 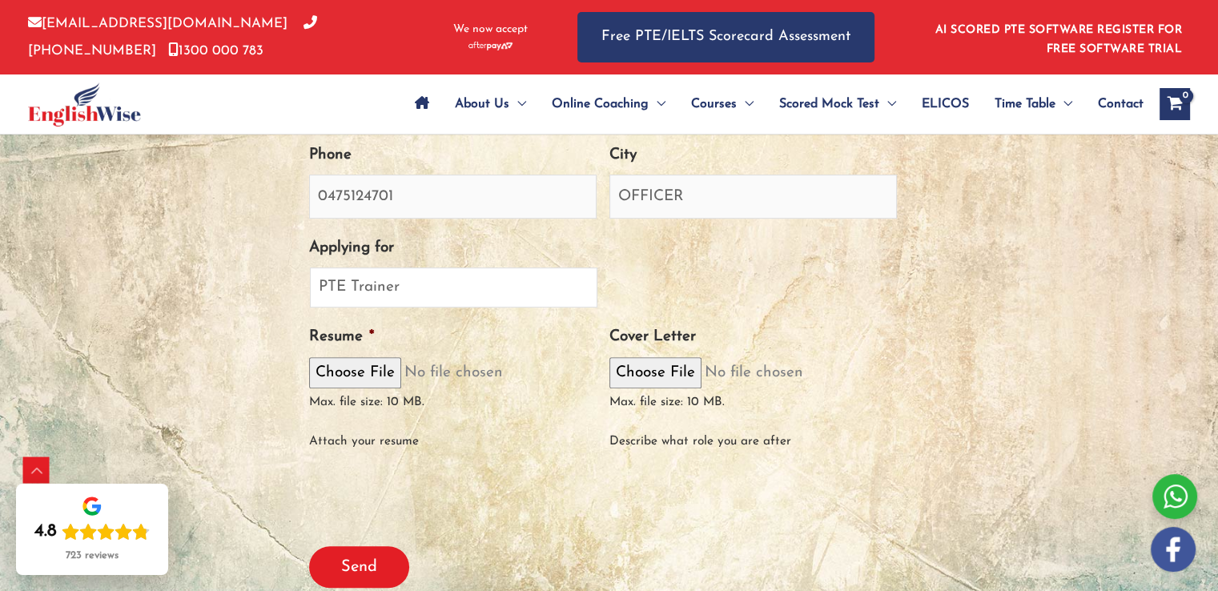 I want to click on span: Contact, so click(x=1120, y=104).